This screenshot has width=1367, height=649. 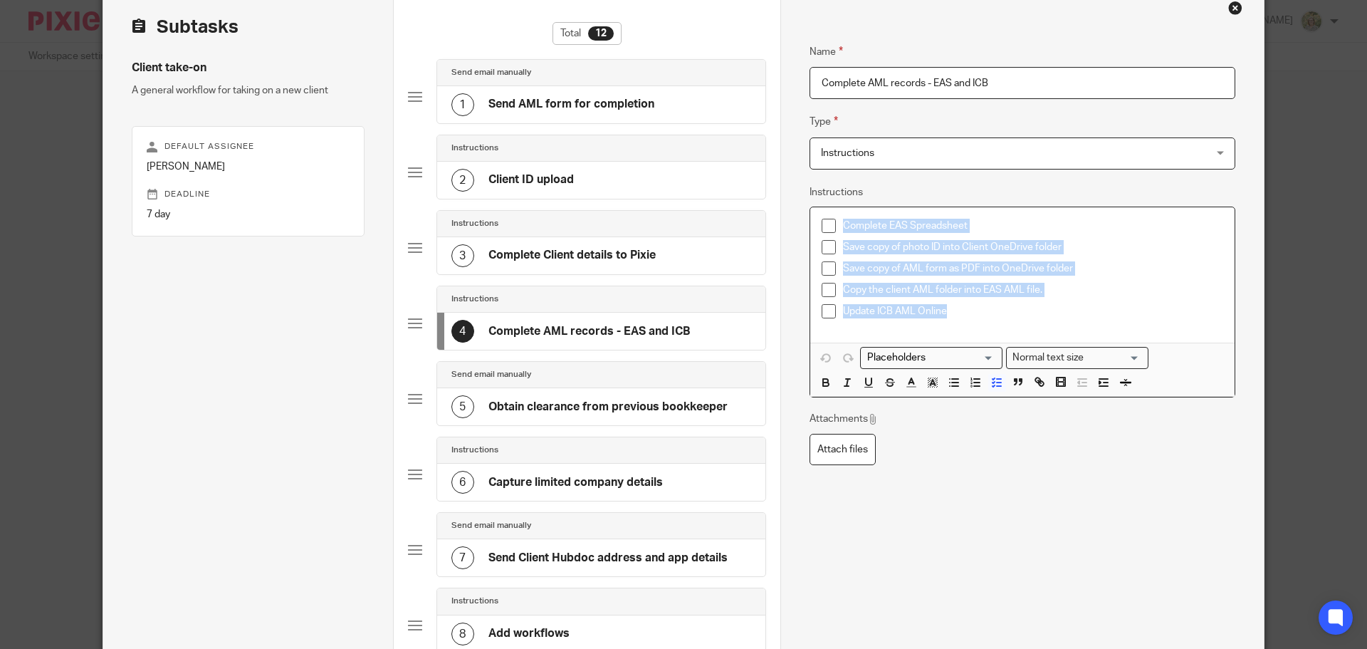 I want to click on div: 4, so click(x=463, y=331).